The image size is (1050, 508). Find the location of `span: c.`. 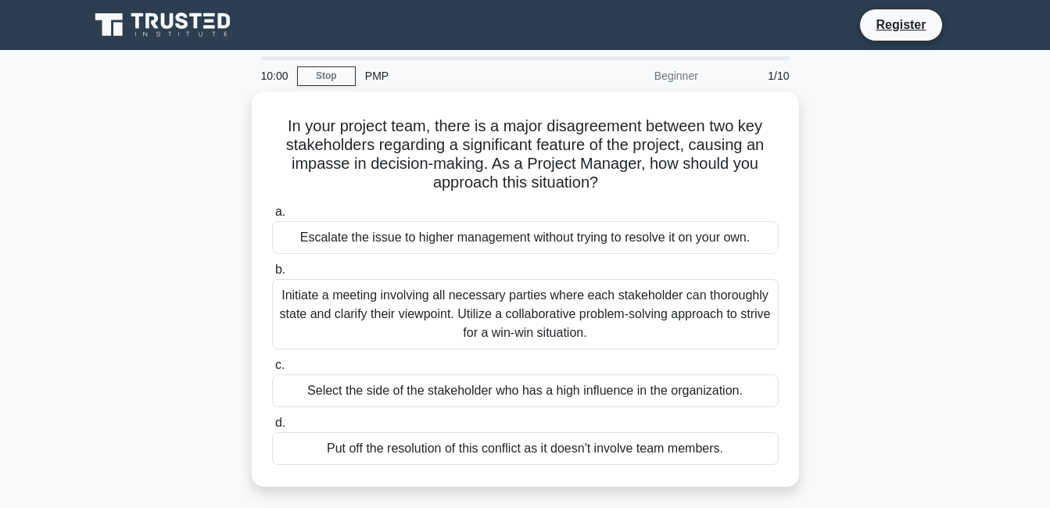

span: c. is located at coordinates (280, 364).